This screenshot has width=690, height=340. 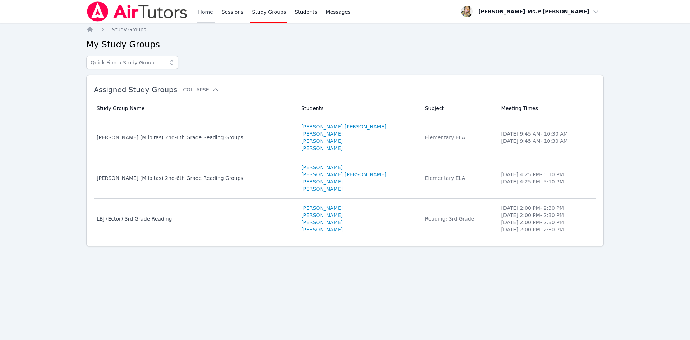 I want to click on h2: My Study Groups, so click(x=345, y=45).